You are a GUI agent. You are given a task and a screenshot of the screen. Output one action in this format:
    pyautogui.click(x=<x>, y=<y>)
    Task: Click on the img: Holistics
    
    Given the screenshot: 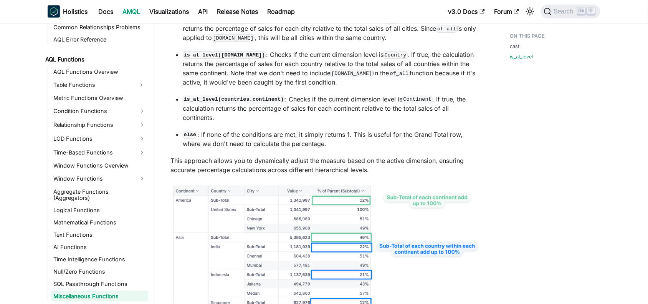 What is the action you would take?
    pyautogui.click(x=54, y=12)
    